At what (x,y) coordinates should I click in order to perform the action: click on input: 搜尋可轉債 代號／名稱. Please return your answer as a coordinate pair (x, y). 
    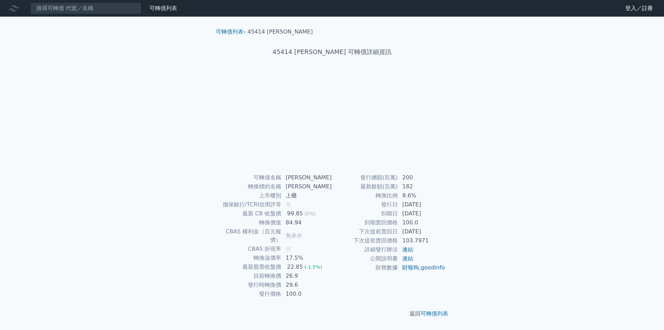
    Looking at the image, I should click on (86, 8).